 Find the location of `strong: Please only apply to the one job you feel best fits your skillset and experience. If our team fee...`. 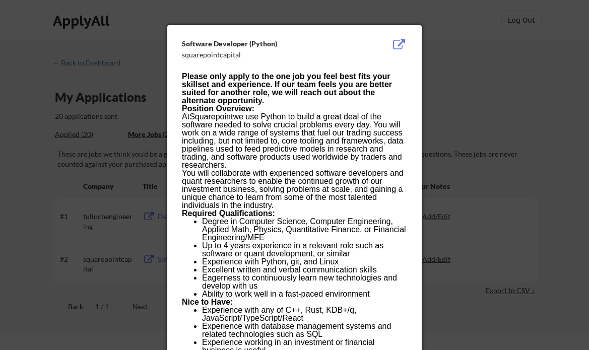

strong: Please only apply to the one job you feel best fits your skillset and experience. If our team fee... is located at coordinates (286, 88).